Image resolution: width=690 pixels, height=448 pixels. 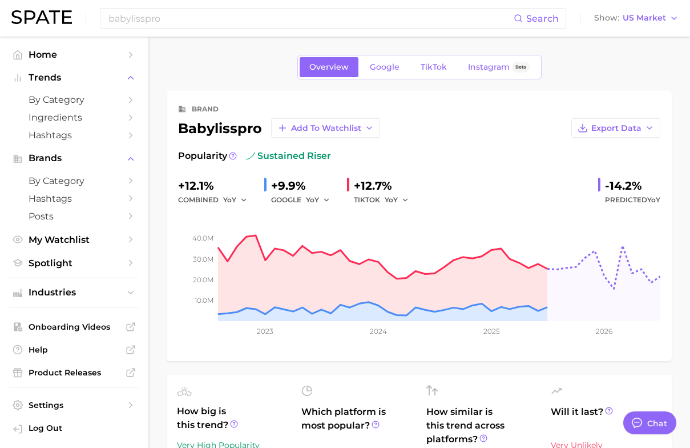 I want to click on div: TIKTOK, so click(x=385, y=200).